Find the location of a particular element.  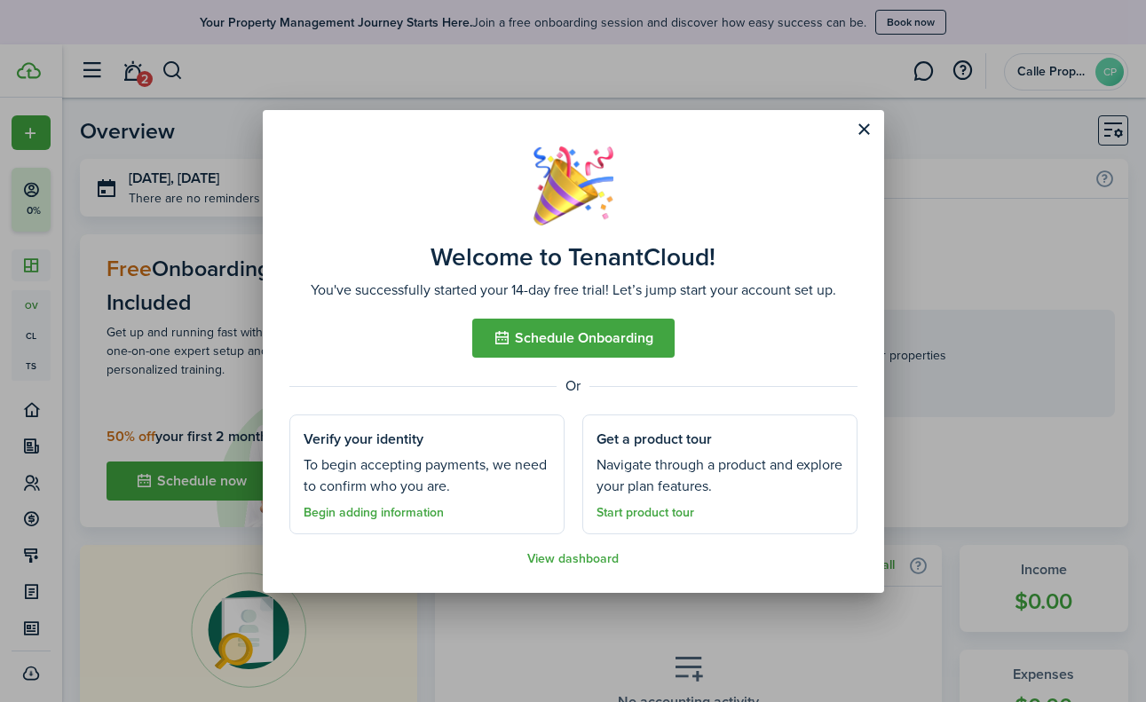

assembled-view-section-title: Get a product tour is located at coordinates (654, 439).